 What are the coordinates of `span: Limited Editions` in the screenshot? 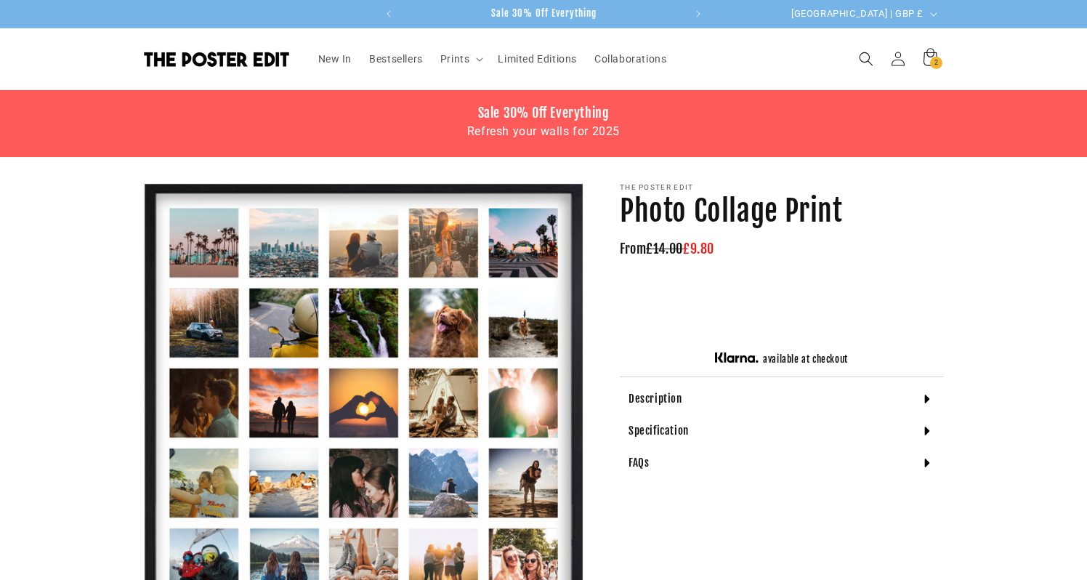 It's located at (537, 59).